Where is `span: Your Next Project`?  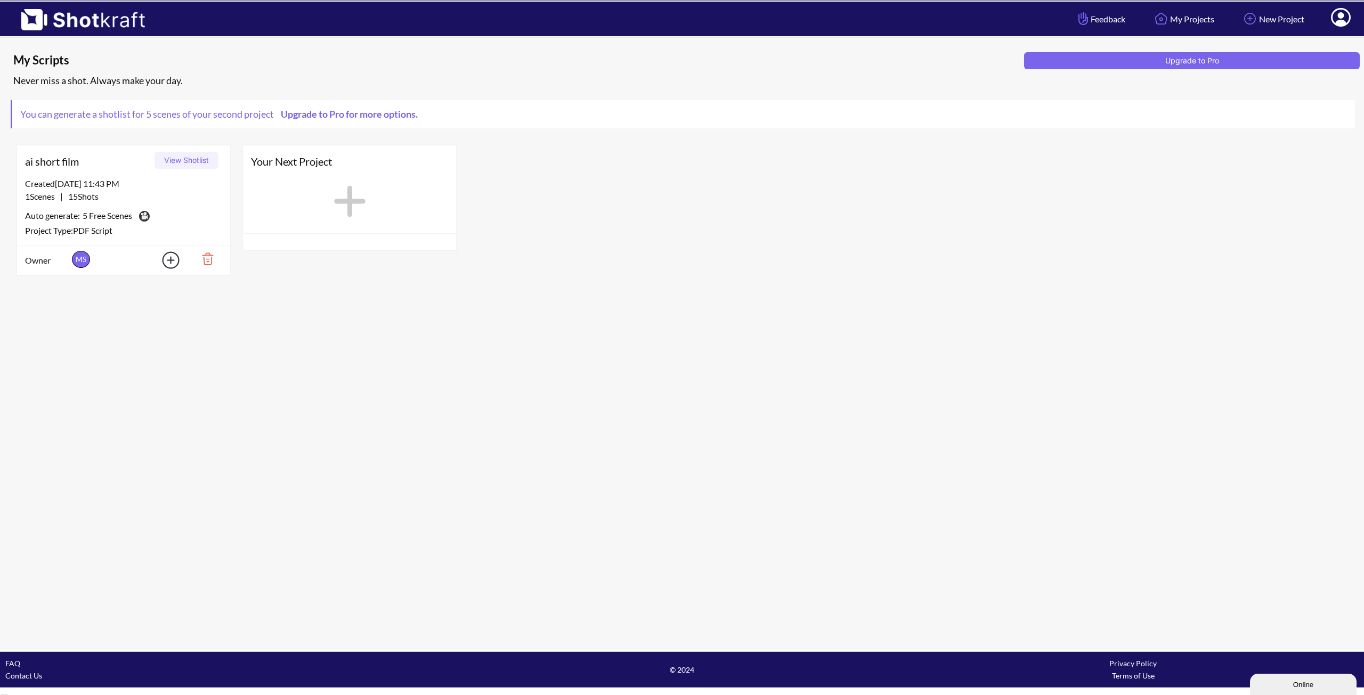
span: Your Next Project is located at coordinates (349, 161).